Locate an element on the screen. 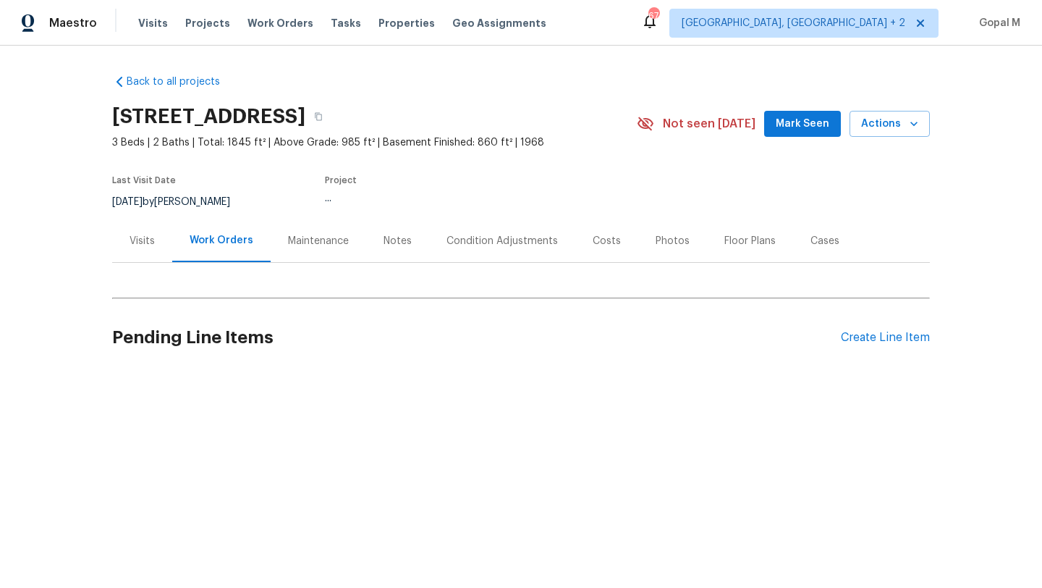 The image size is (1042, 588). h2: Pending Line Items is located at coordinates (476, 337).